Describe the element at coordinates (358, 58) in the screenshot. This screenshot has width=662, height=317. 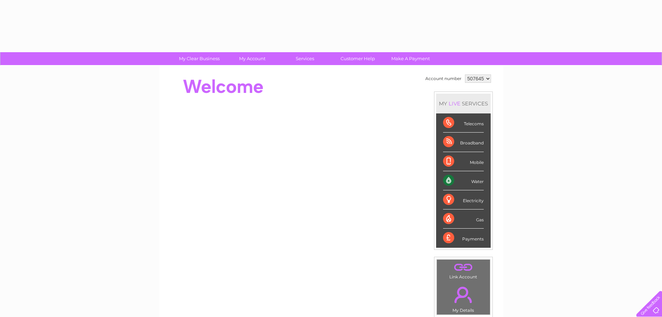
I see `a: Customer Help` at that location.